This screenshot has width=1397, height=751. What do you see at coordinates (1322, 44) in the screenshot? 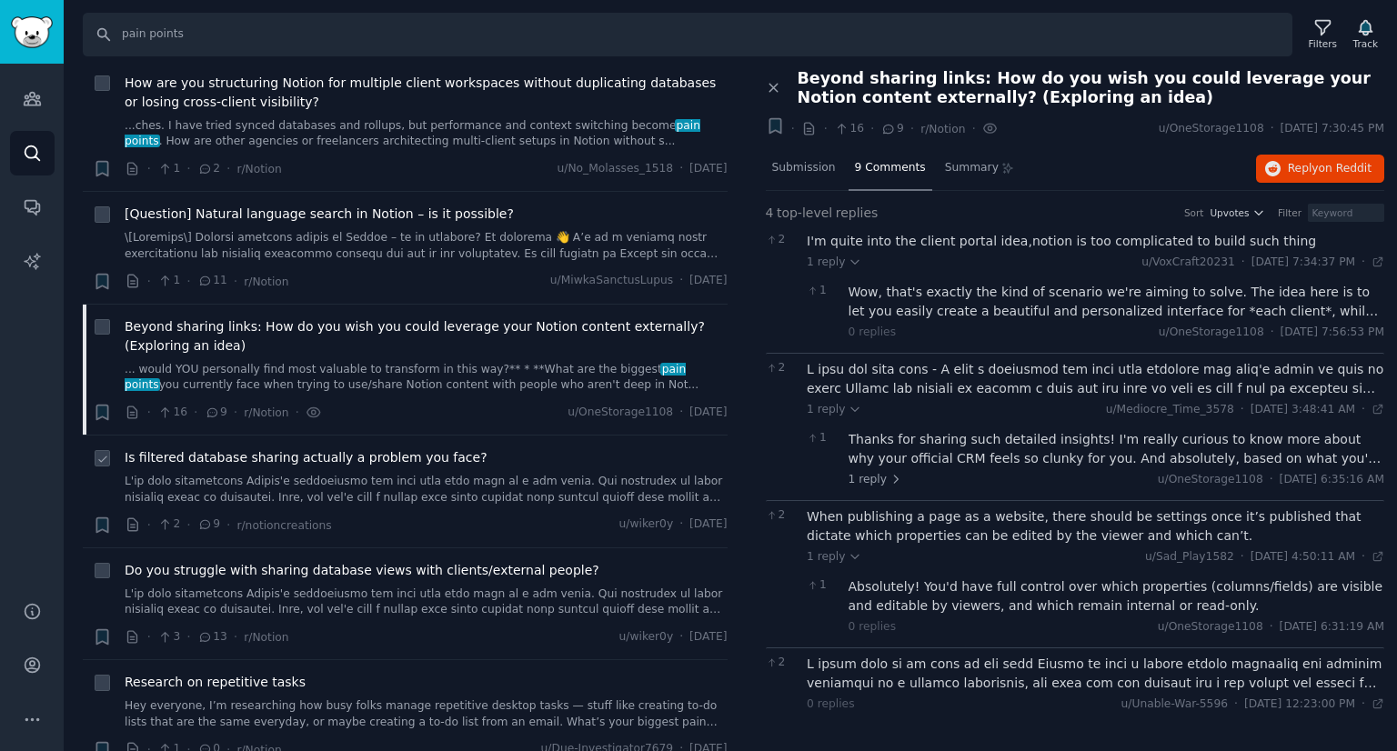
I see `div: Filters` at bounding box center [1322, 44].